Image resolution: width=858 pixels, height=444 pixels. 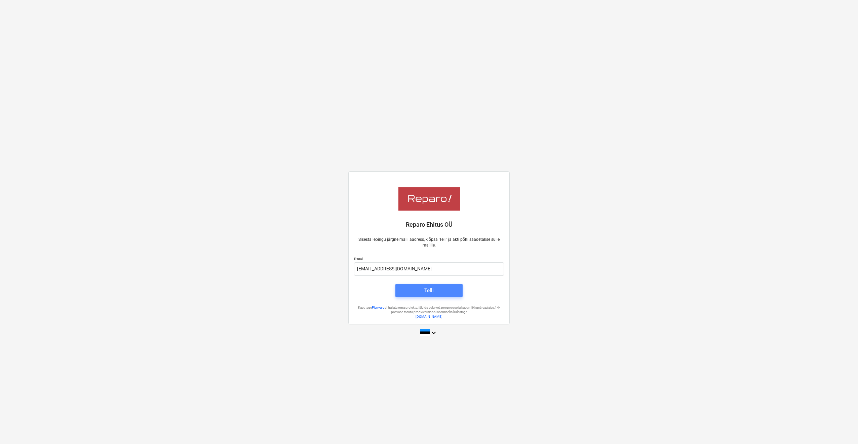 What do you see at coordinates (429, 243) in the screenshot?
I see `p: Sisesta lepingu järgne maili aadress, klõpsa 'Telli' ja akti põhi saadetakse sulle mailile.` at bounding box center [429, 243].